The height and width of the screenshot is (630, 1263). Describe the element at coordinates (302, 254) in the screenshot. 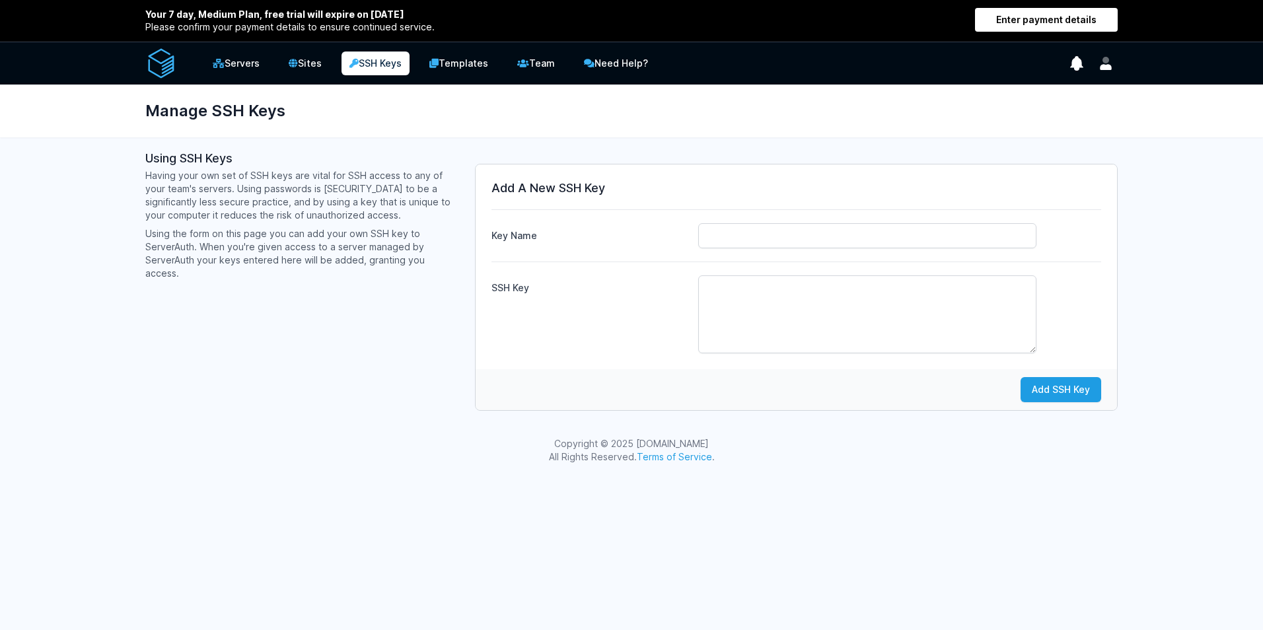

I see `p: Using the form on this page you can add your own SSH key to ServerAuth. When you're given access ...` at that location.